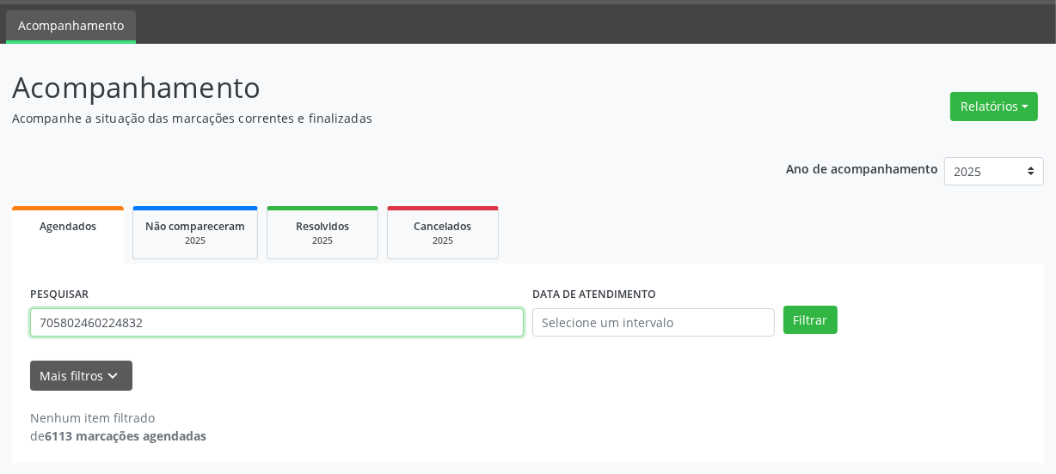 This screenshot has width=1056, height=474. What do you see at coordinates (59, 295) in the screenshot?
I see `label: PESQUISAR` at bounding box center [59, 295].